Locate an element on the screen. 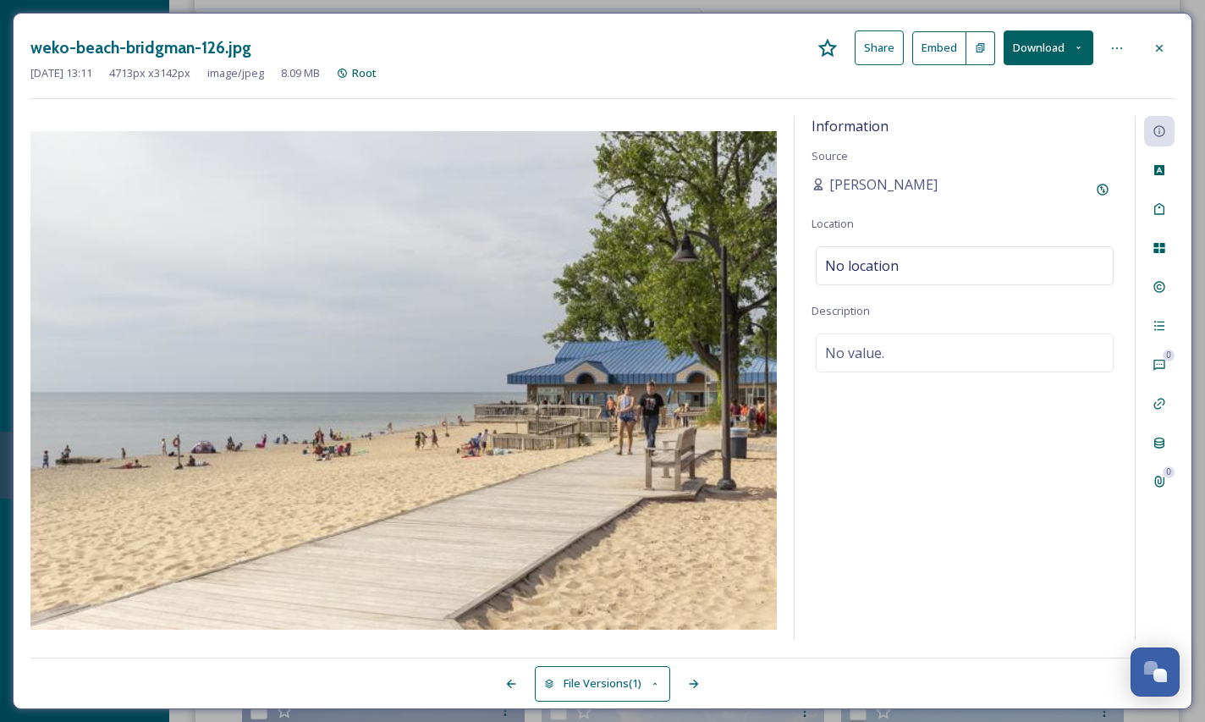 The image size is (1205, 722). span: 4713 px x 3142 px is located at coordinates (150, 73).